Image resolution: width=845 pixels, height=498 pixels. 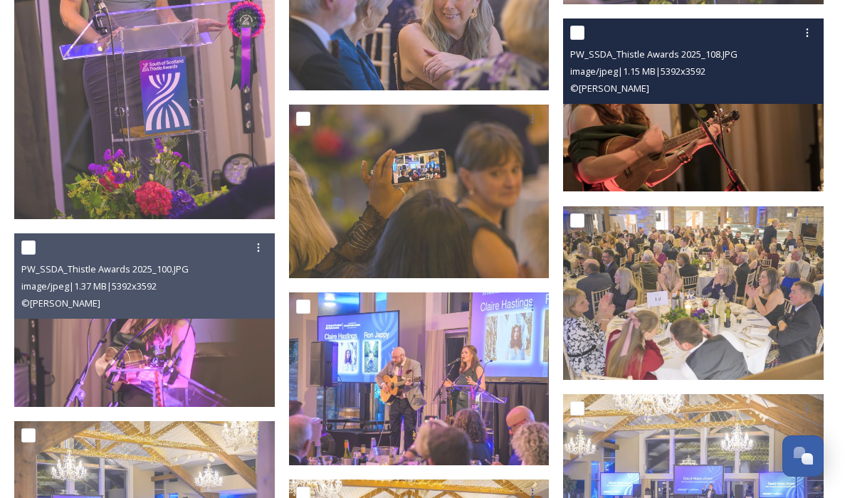 I want to click on img: PW_SSDA_Thistle Awards 2025_108.JPG, so click(x=693, y=105).